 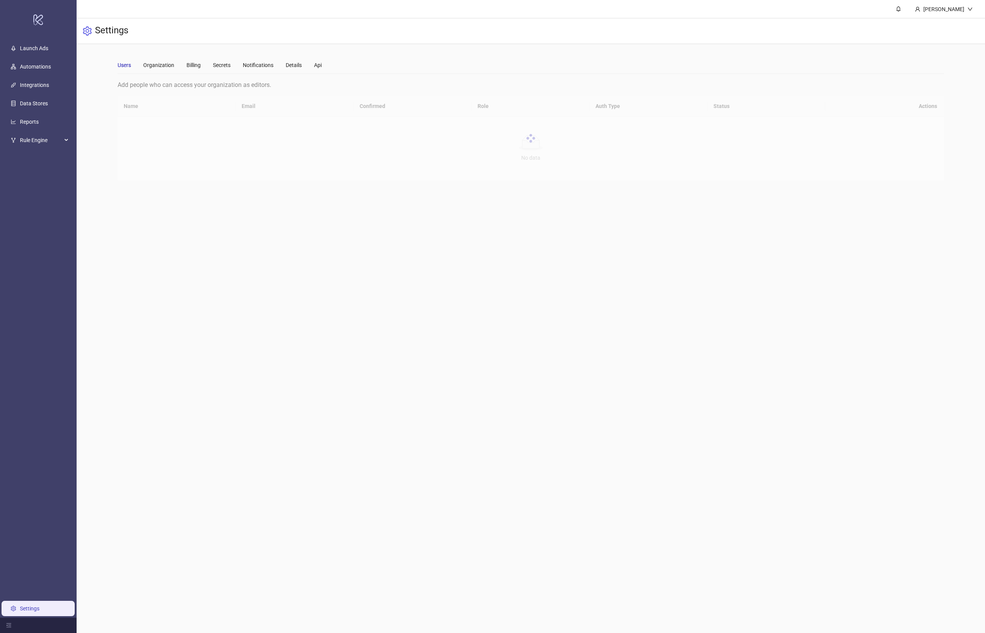 What do you see at coordinates (918, 9) in the screenshot?
I see `span: user` at bounding box center [918, 9].